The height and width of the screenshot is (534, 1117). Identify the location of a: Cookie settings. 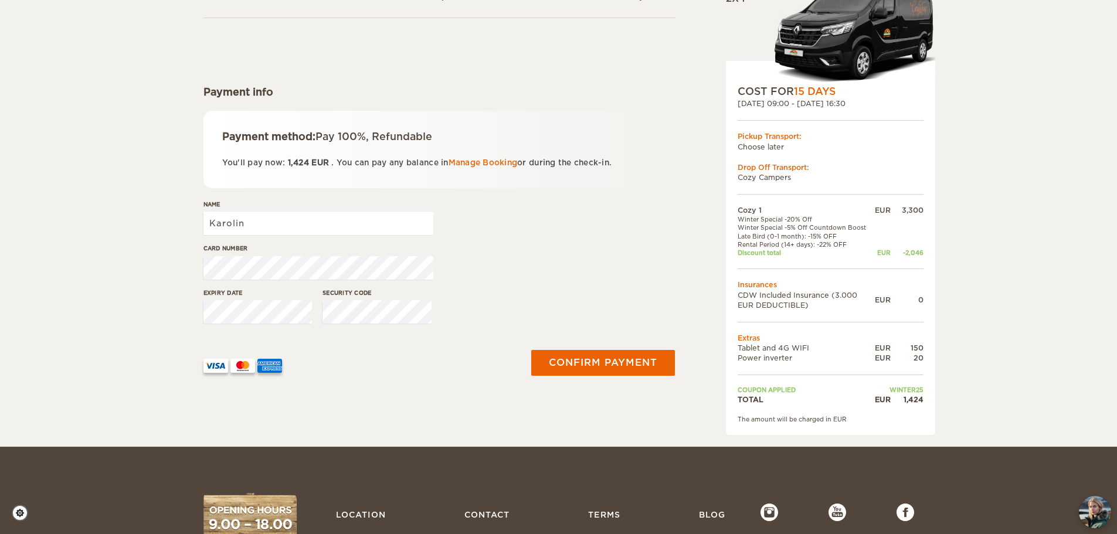
(23, 513).